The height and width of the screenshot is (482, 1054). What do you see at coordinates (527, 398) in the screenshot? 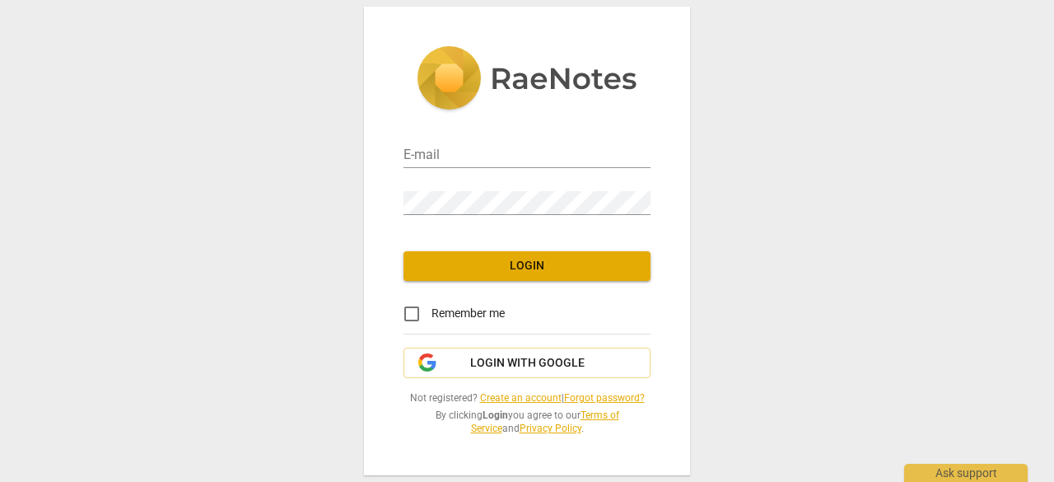
I see `span: Not registered? |` at bounding box center [527, 398].